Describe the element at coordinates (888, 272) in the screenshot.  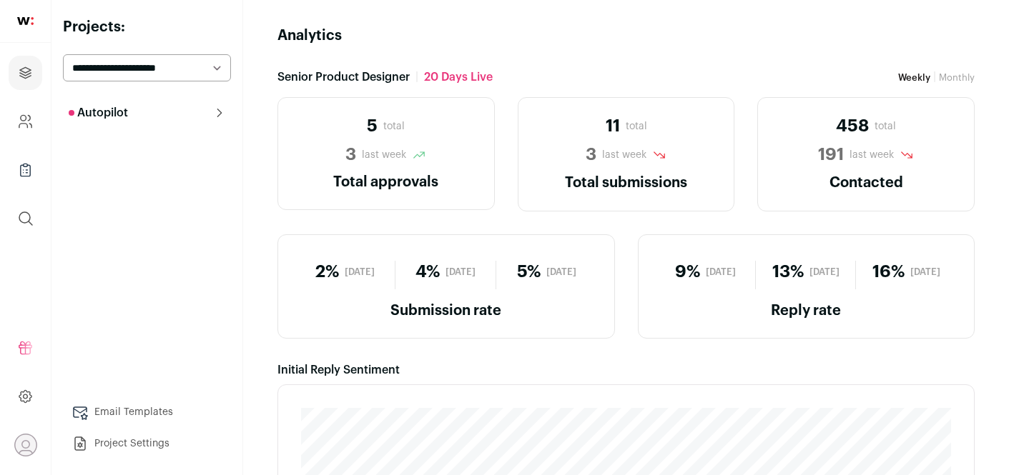
I see `span: 16%` at that location.